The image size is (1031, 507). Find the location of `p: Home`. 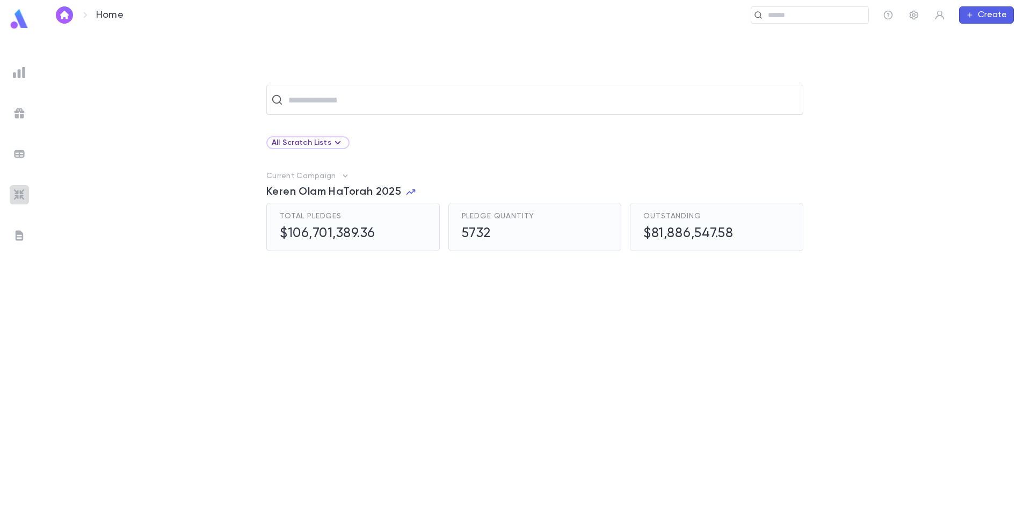

p: Home is located at coordinates (110, 15).